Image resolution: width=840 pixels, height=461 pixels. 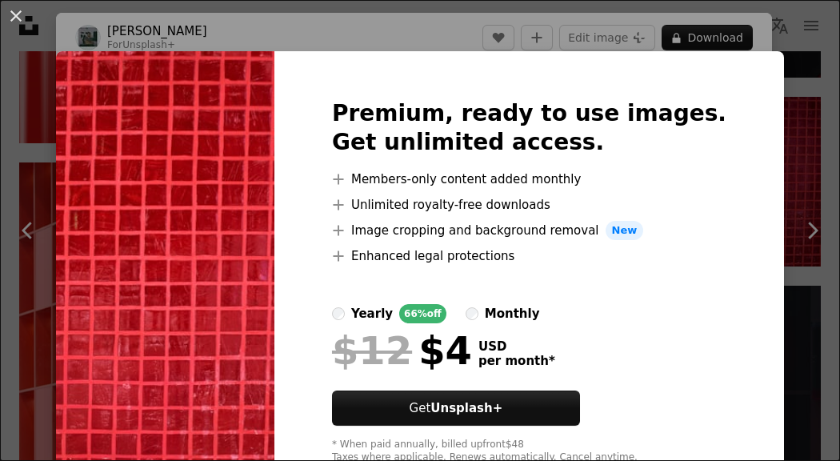 I want to click on button: GetUnsplash+, so click(x=456, y=408).